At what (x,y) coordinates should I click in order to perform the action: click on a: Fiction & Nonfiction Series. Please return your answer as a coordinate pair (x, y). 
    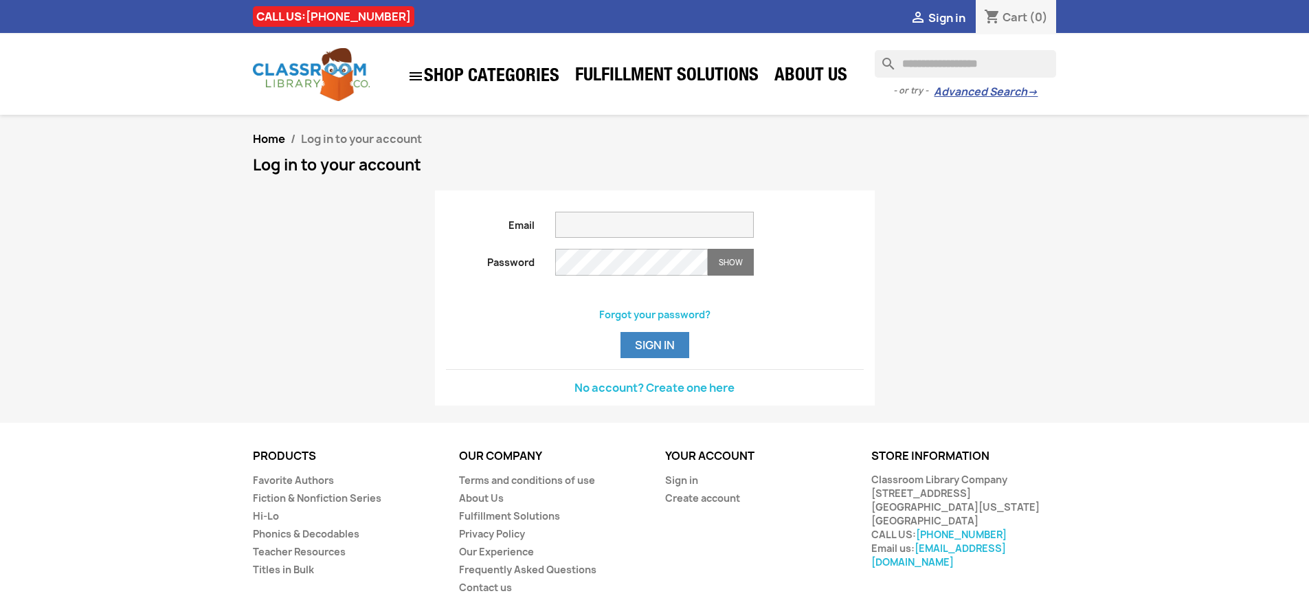
    Looking at the image, I should click on (317, 497).